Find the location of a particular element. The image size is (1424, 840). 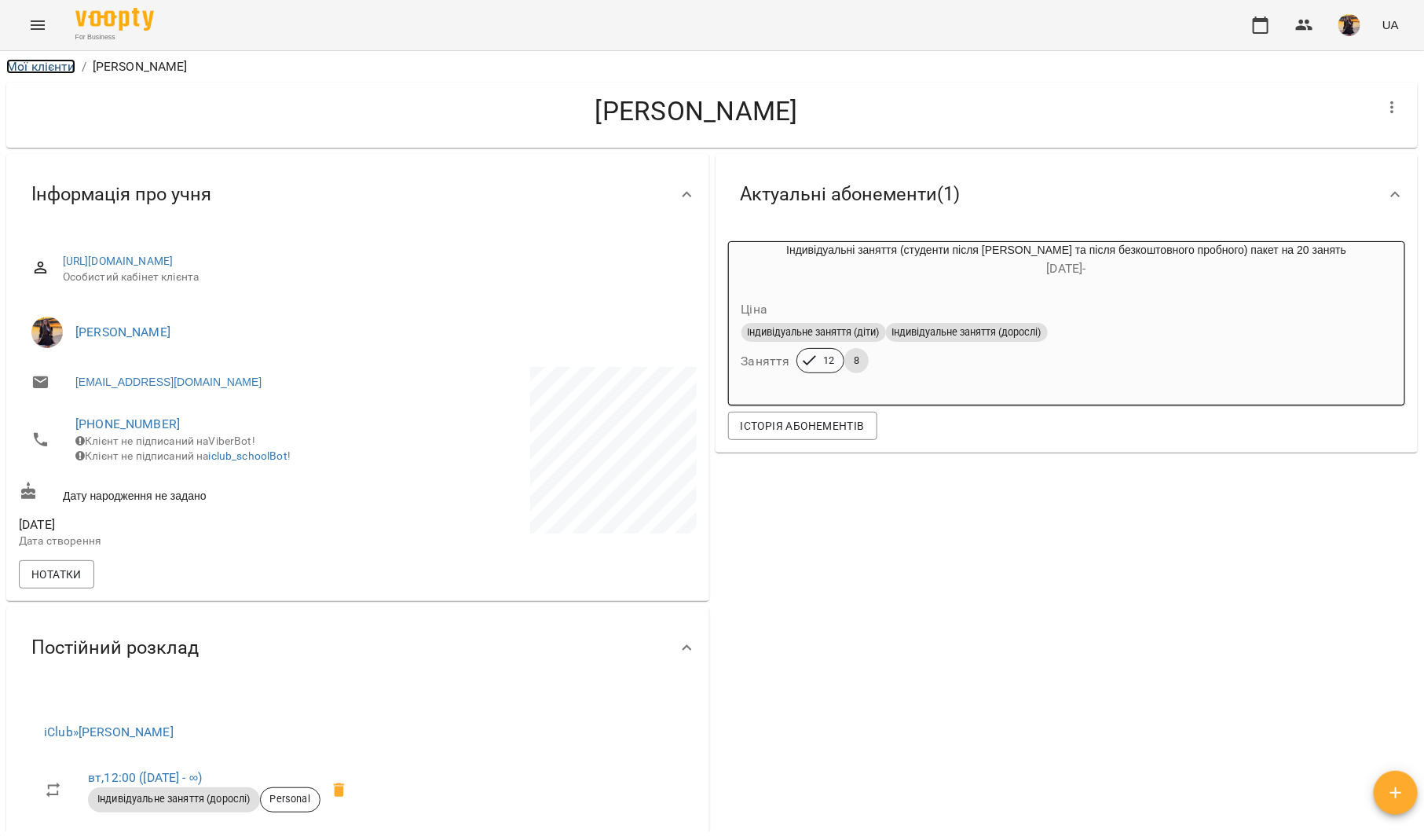

span: Історія абонементів is located at coordinates (803, 426).